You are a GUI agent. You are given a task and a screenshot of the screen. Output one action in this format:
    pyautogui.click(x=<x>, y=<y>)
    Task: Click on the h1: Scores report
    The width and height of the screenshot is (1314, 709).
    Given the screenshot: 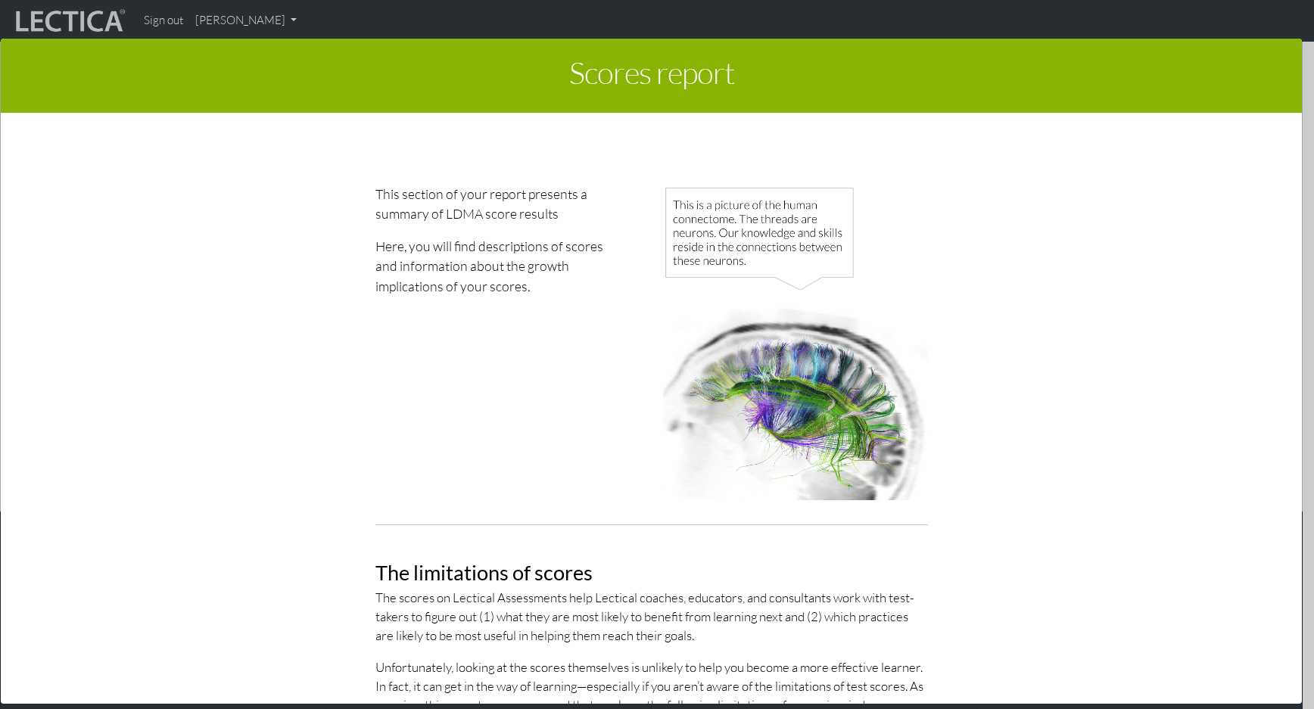 What is the action you would take?
    pyautogui.click(x=651, y=76)
    